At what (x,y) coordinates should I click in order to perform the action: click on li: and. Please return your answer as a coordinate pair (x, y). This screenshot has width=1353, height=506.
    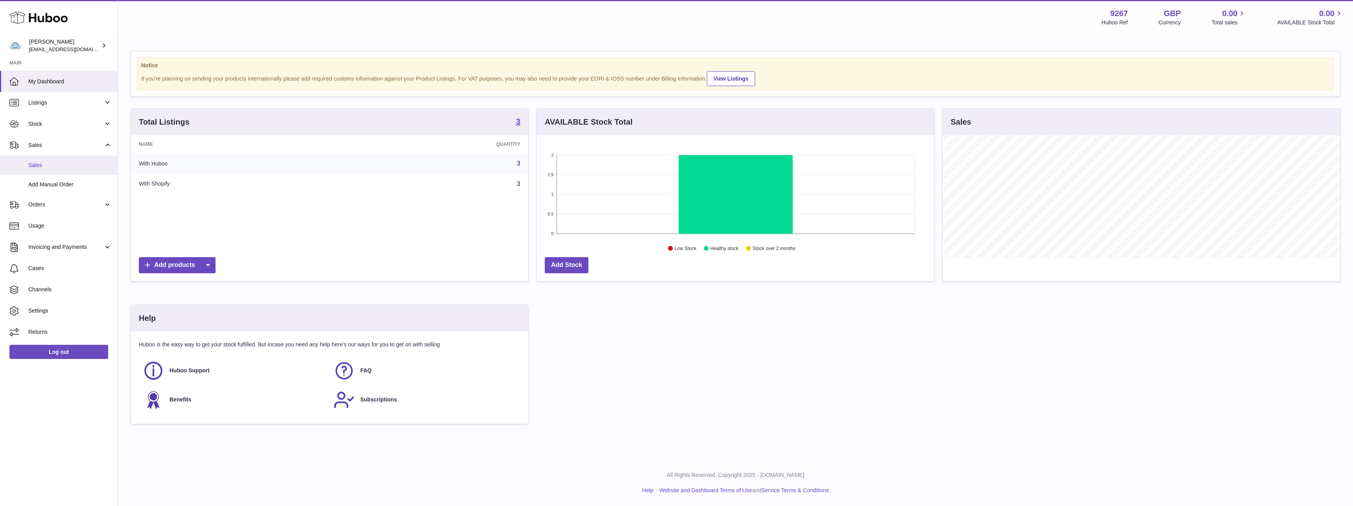
    Looking at the image, I should click on (742, 490).